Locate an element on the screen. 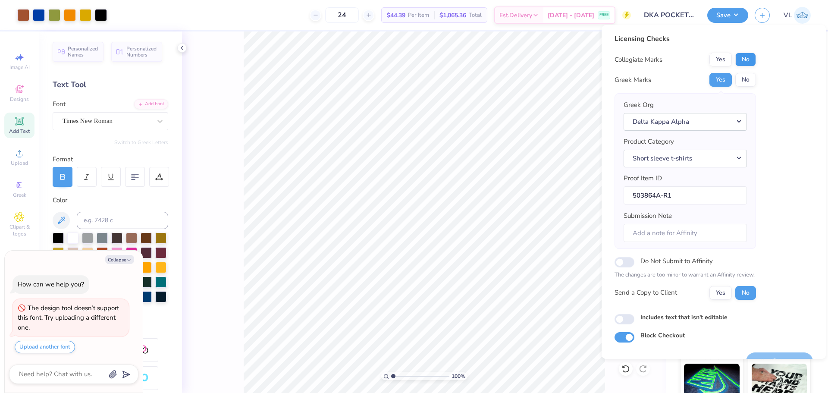 The width and height of the screenshot is (828, 393). label: Proof Item ID is located at coordinates (642, 178).